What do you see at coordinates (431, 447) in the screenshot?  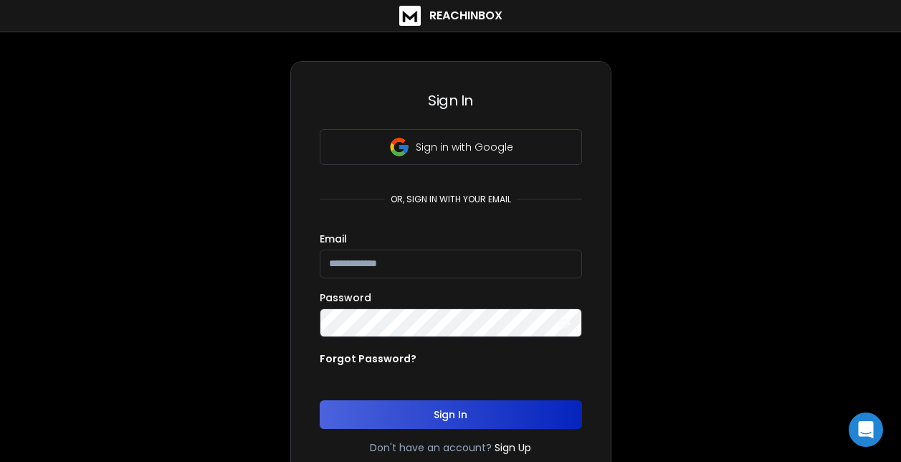 I see `p: Don't have an account?` at bounding box center [431, 447].